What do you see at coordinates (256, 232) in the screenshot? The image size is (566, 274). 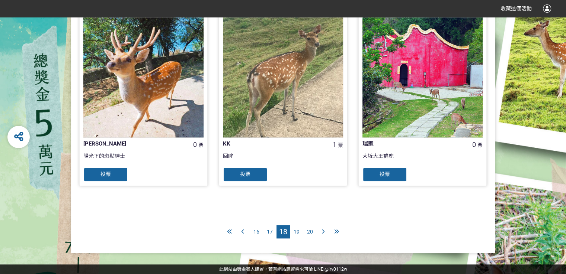 I see `span: 16` at bounding box center [256, 232].